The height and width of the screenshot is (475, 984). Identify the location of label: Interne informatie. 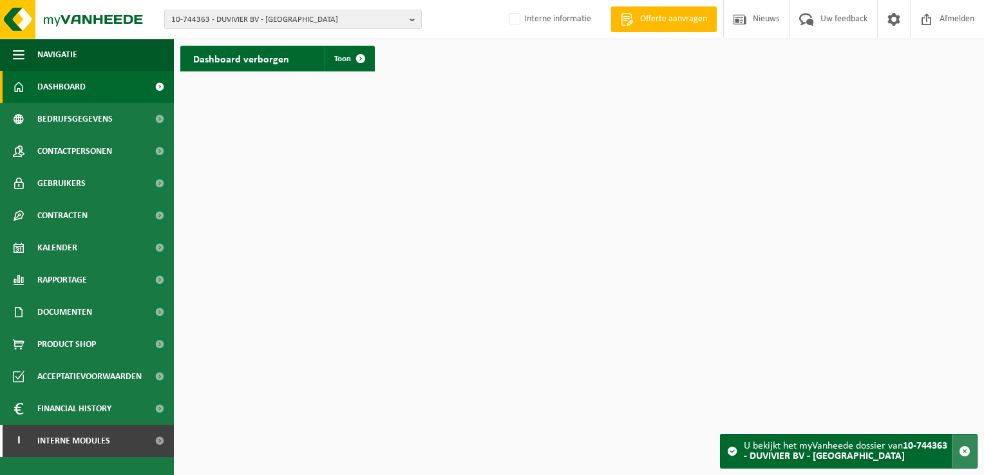
(549, 19).